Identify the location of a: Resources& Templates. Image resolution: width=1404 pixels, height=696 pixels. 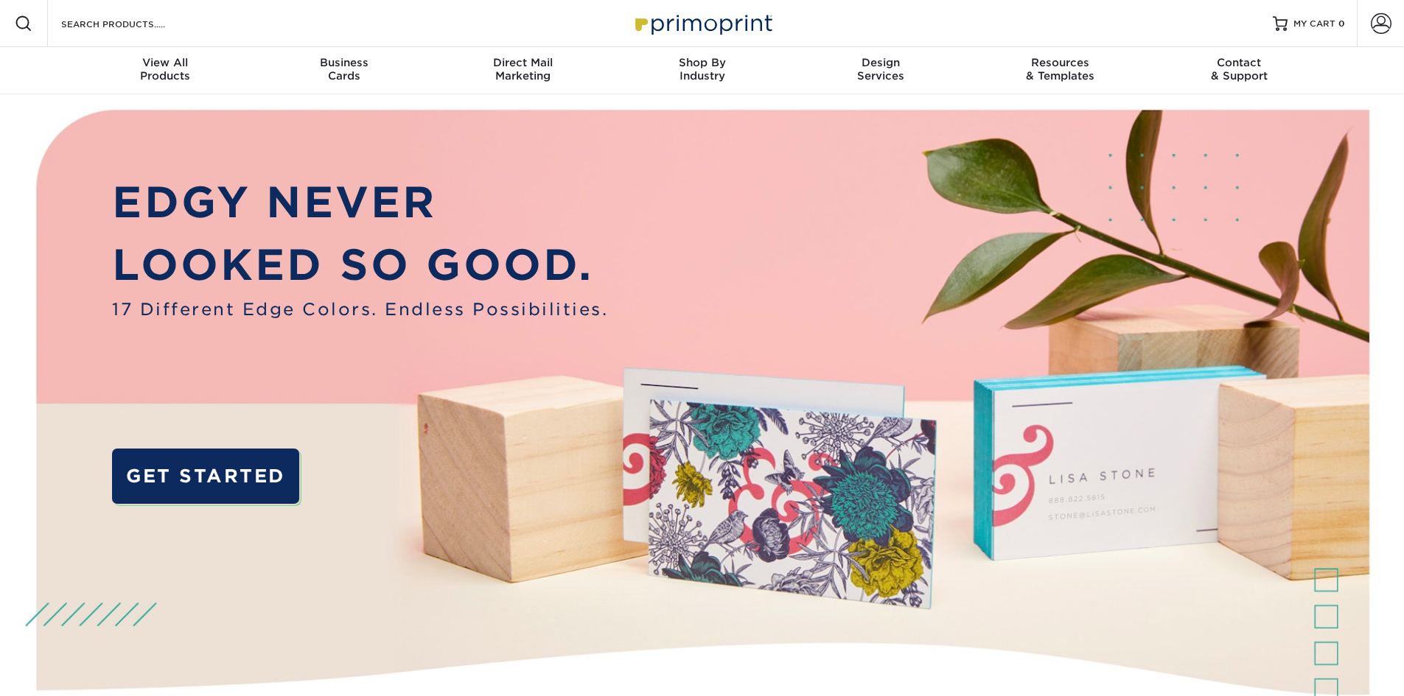
(1060, 71).